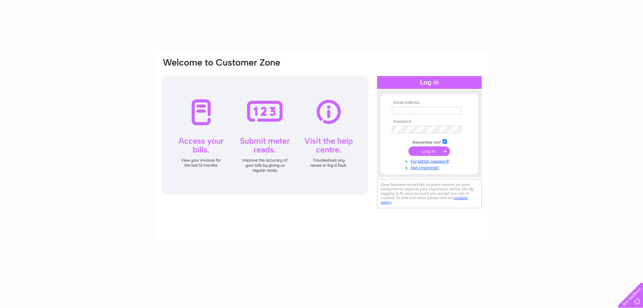  I want to click on a: cookies policy, so click(425, 200).